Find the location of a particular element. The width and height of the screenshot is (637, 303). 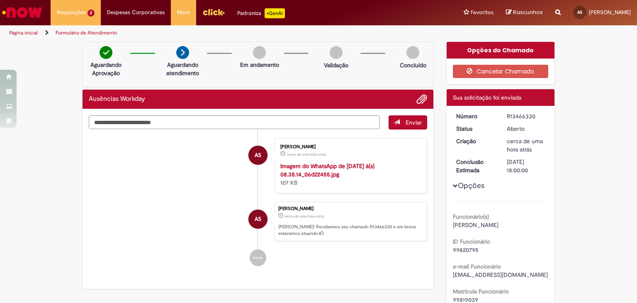

li: Alessandro Guimaraes Dos Santos is located at coordinates (258, 221).